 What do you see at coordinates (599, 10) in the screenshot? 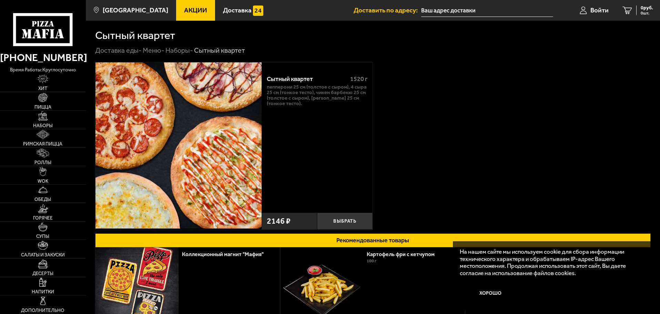
I see `span: Войти` at bounding box center [599, 10].